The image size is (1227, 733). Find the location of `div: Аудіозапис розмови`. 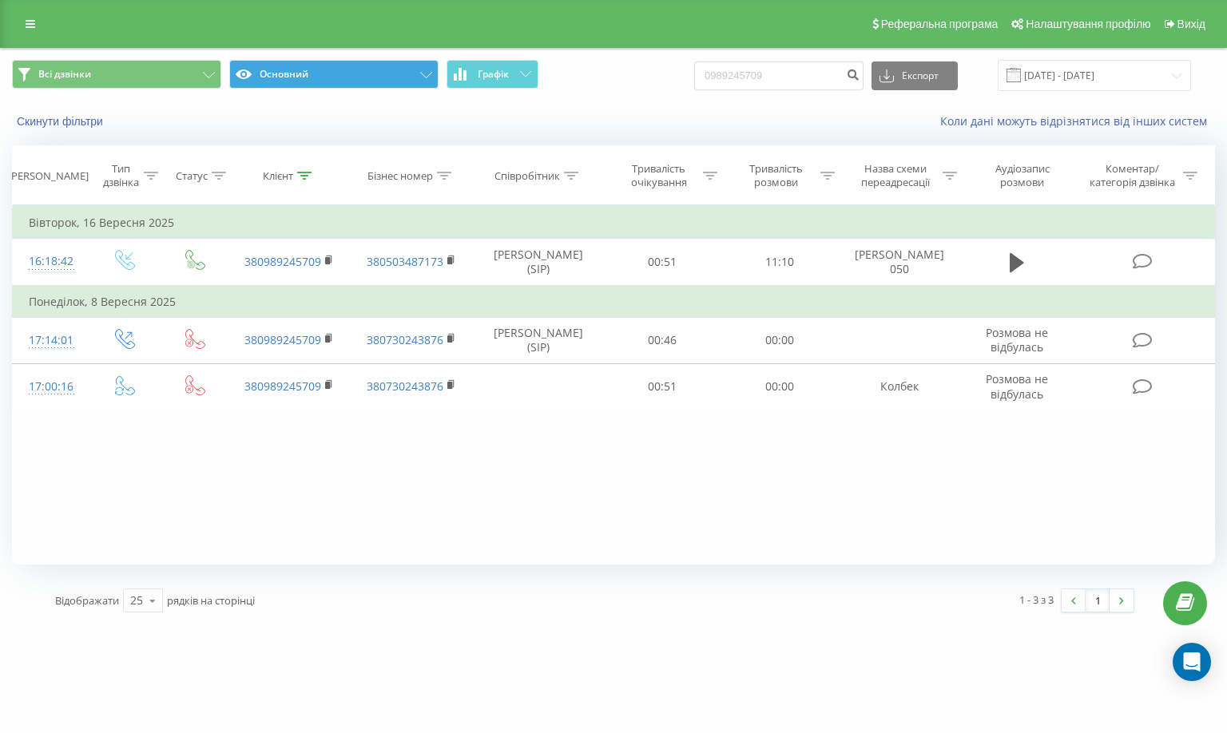

div: Аудіозапис розмови is located at coordinates (1023, 176).